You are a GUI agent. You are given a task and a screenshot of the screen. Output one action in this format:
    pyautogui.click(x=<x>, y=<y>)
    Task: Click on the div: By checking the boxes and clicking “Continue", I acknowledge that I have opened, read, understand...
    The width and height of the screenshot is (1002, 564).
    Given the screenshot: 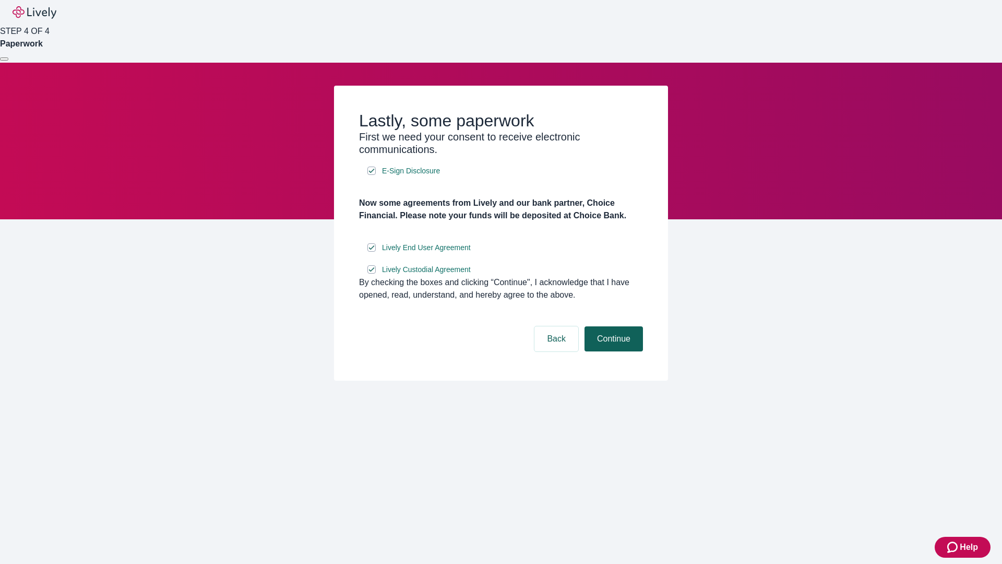 What is the action you would take?
    pyautogui.click(x=501, y=289)
    